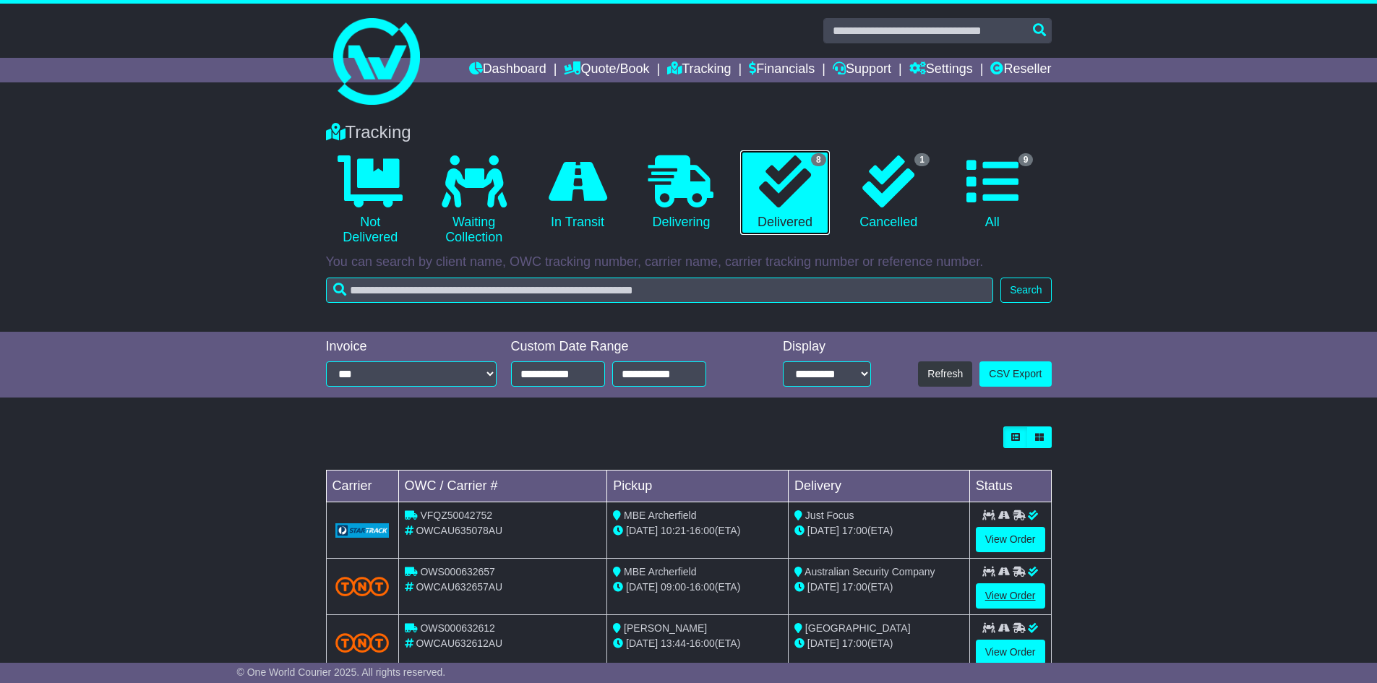 This screenshot has width=1377, height=683. What do you see at coordinates (370, 200) in the screenshot?
I see `a: Not Delivered` at bounding box center [370, 200].